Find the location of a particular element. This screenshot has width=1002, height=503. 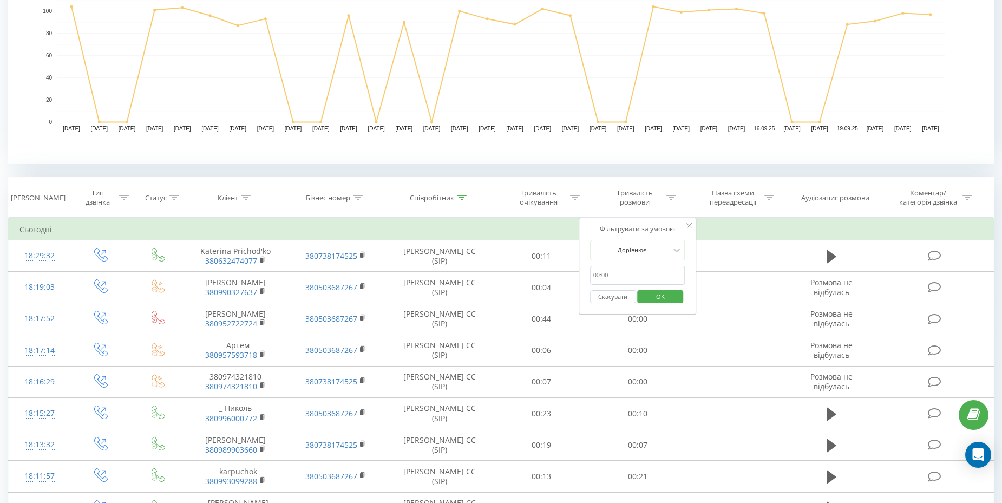

td: 00:07 is located at coordinates (638, 445).